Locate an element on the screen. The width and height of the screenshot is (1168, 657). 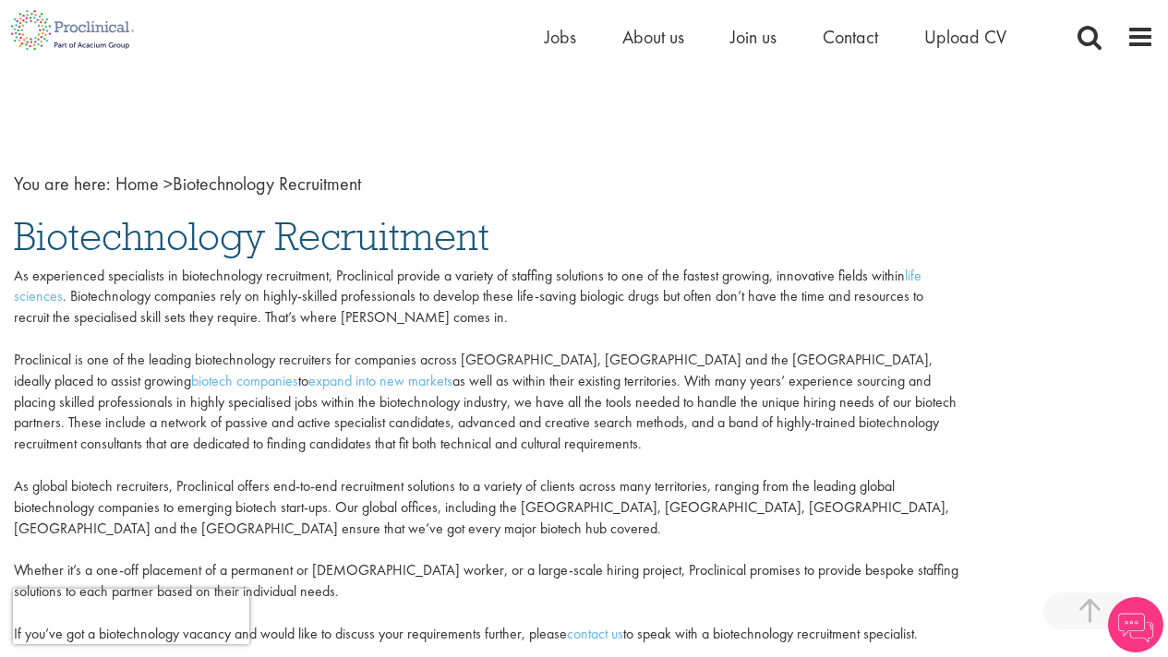
a: contact us is located at coordinates (595, 633).